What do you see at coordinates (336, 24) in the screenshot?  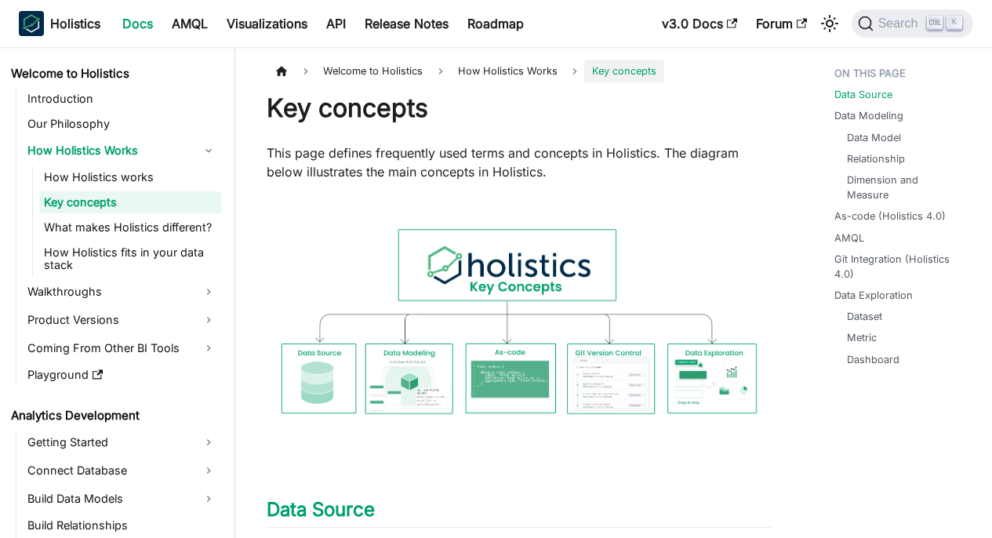 I see `a: API` at bounding box center [336, 24].